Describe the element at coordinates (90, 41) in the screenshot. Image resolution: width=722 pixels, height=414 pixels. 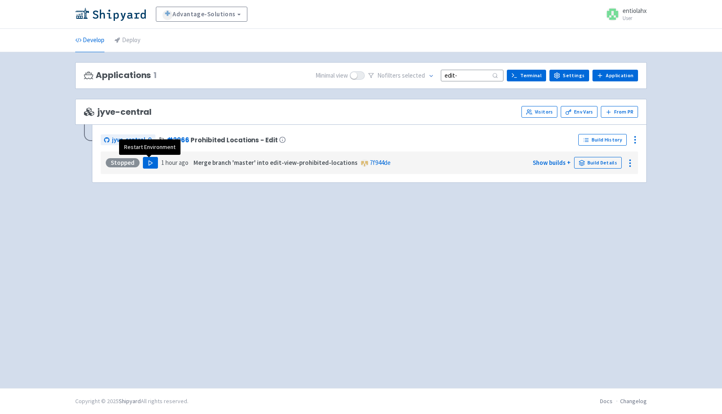
I see `a: Develop` at that location.